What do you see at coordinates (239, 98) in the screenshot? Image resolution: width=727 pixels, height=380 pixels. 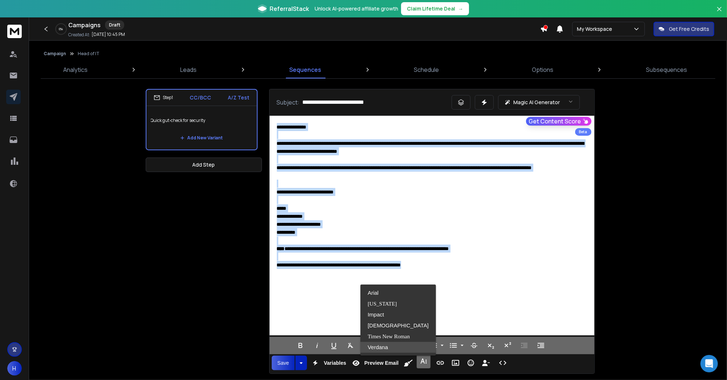 I see `p: A/Z Test` at bounding box center [239, 98].